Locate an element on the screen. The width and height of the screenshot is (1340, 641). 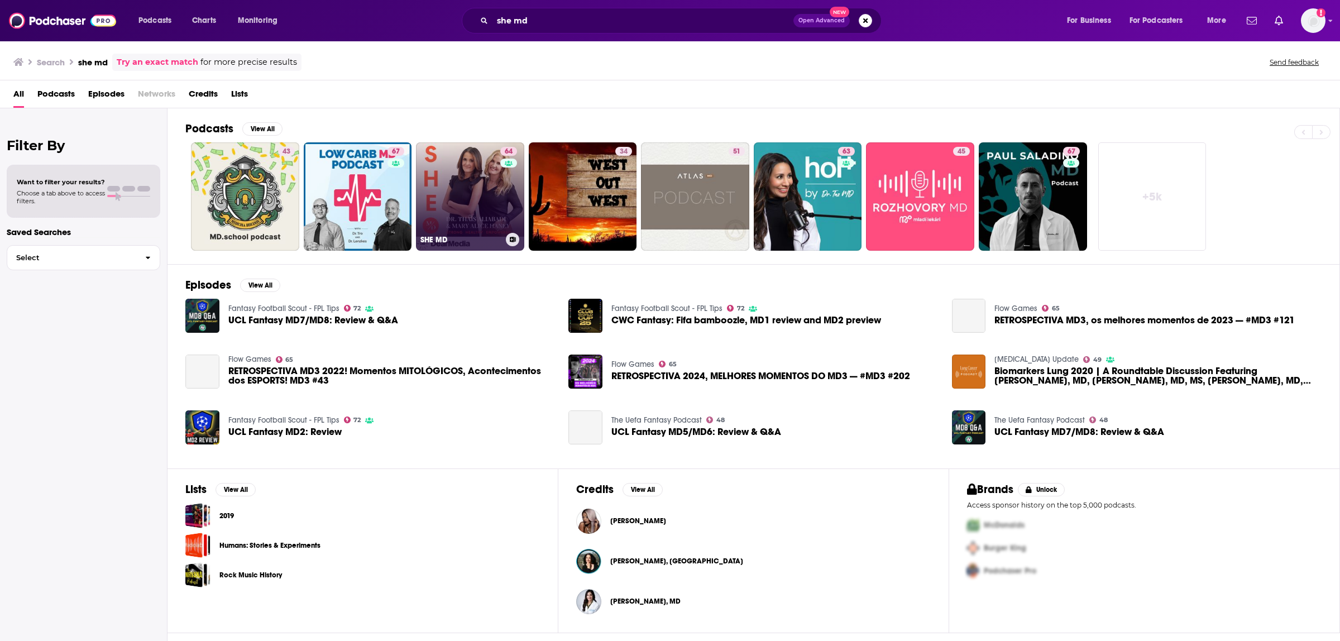
a: 34 is located at coordinates (624, 151).